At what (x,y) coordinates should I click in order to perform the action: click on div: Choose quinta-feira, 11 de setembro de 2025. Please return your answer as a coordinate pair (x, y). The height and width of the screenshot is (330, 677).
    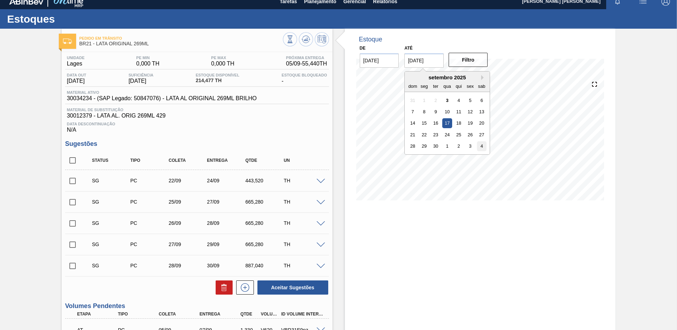
    Looking at the image, I should click on (459, 112).